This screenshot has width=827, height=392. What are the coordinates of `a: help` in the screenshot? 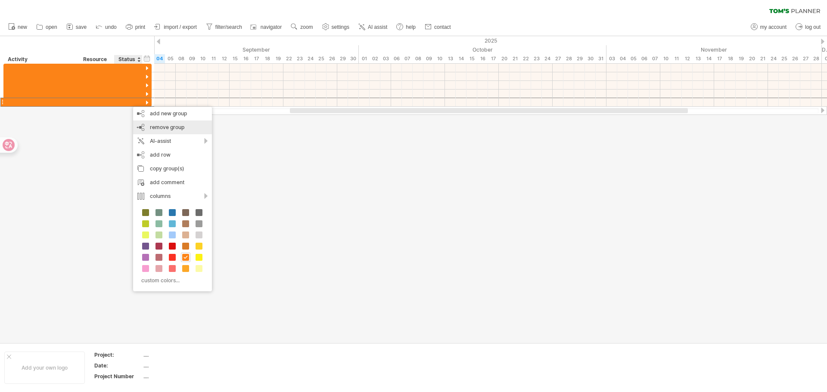 It's located at (406, 27).